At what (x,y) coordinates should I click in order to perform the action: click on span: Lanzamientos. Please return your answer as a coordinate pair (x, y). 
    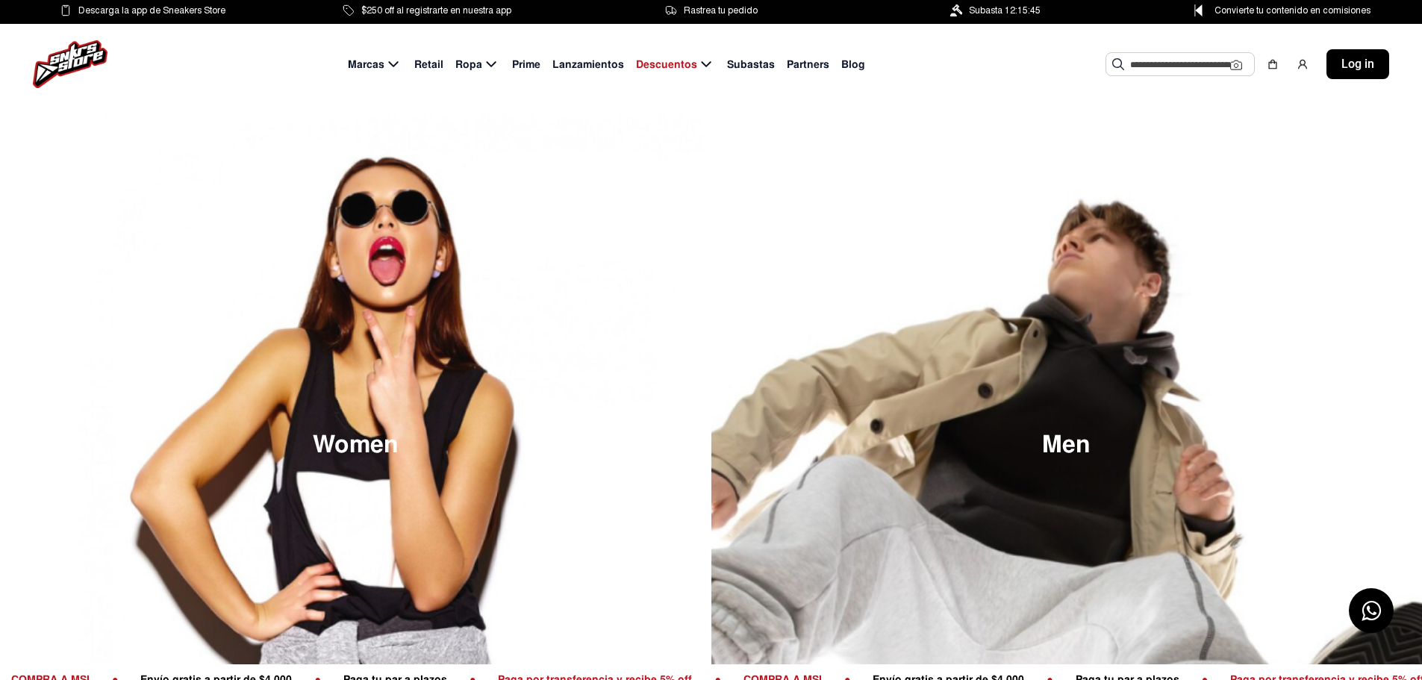
    Looking at the image, I should click on (588, 64).